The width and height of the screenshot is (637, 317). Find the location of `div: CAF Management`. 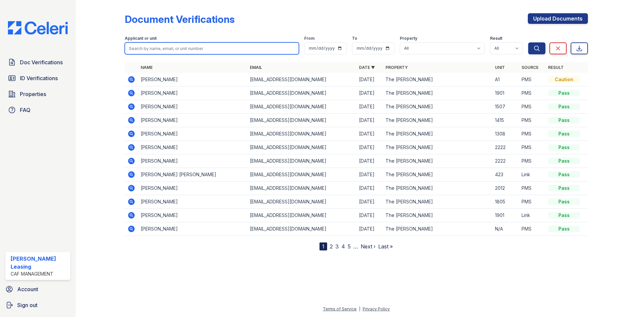

div: CAF Management is located at coordinates (39, 274).